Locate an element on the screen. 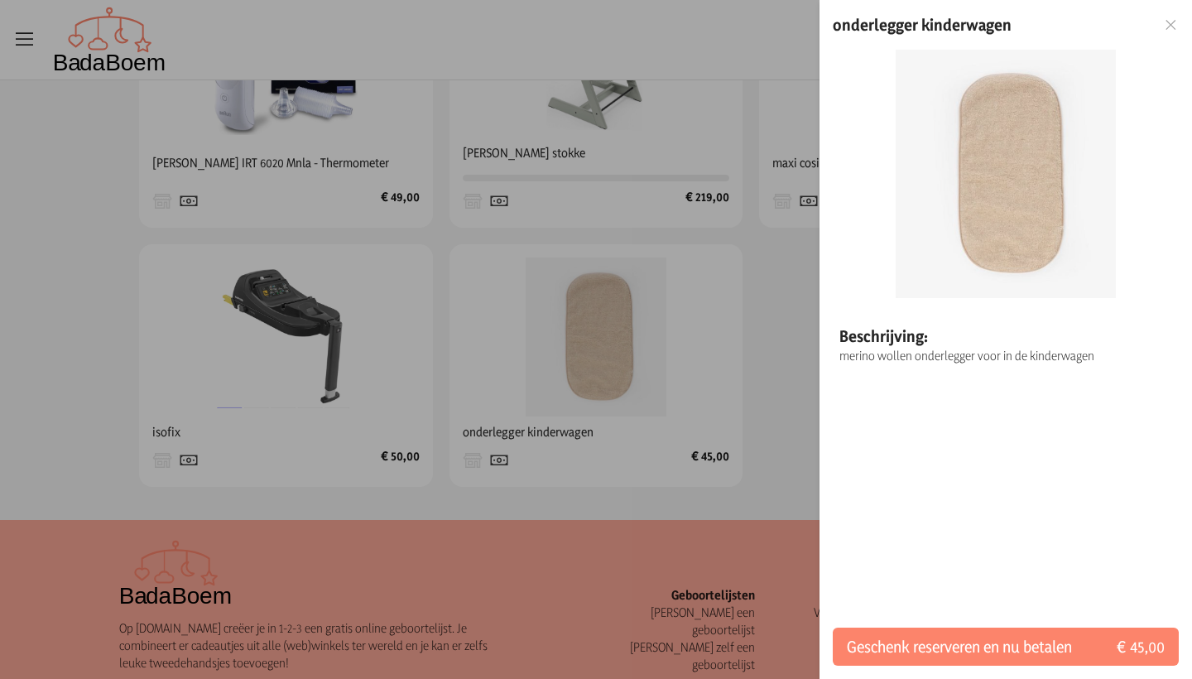 The width and height of the screenshot is (1192, 679). h2: onderlegger kinderwagen is located at coordinates (922, 25).